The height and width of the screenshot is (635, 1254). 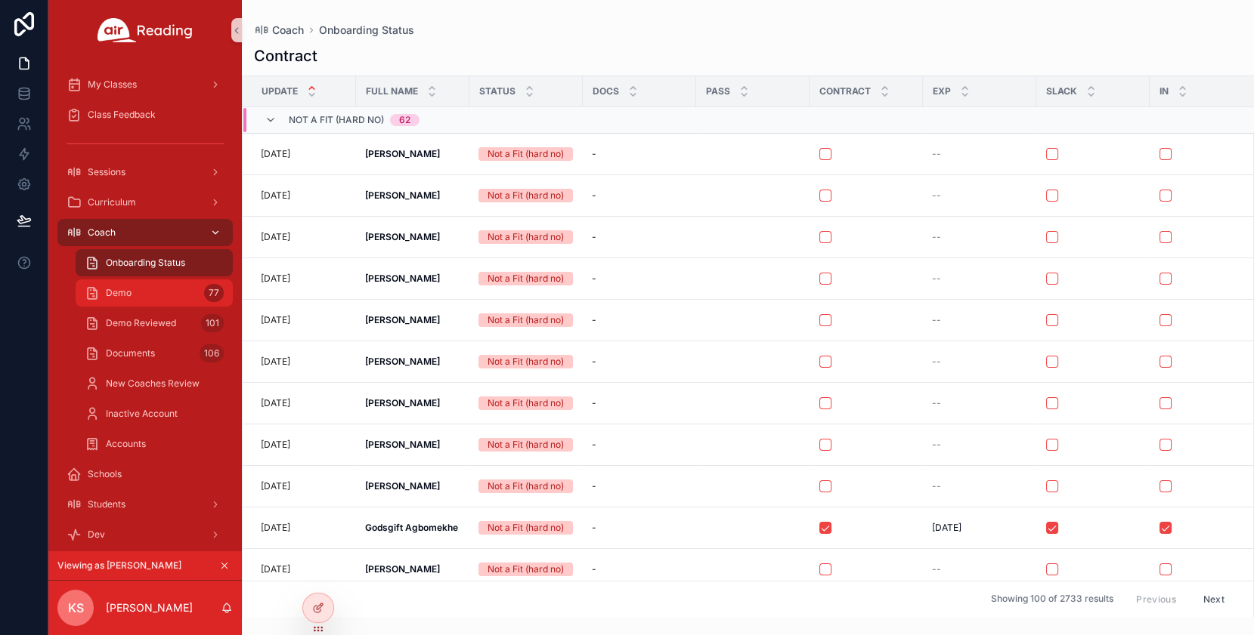 What do you see at coordinates (154, 293) in the screenshot?
I see `a: Demo77` at bounding box center [154, 293].